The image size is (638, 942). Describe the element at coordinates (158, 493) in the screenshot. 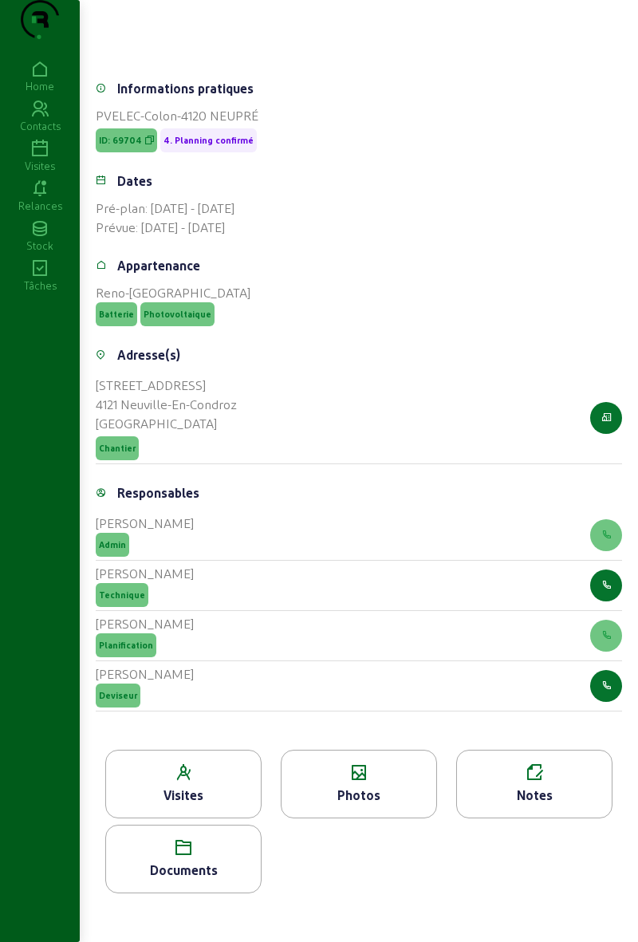

I see `div: Responsables` at that location.